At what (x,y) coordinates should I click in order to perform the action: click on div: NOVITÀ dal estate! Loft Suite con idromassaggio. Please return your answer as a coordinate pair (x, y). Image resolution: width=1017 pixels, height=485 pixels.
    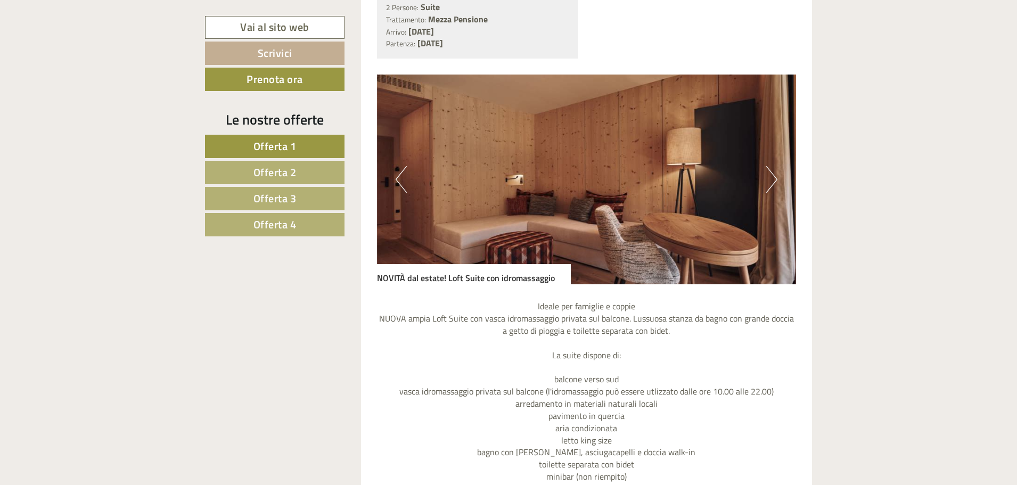
    Looking at the image, I should click on (474, 274).